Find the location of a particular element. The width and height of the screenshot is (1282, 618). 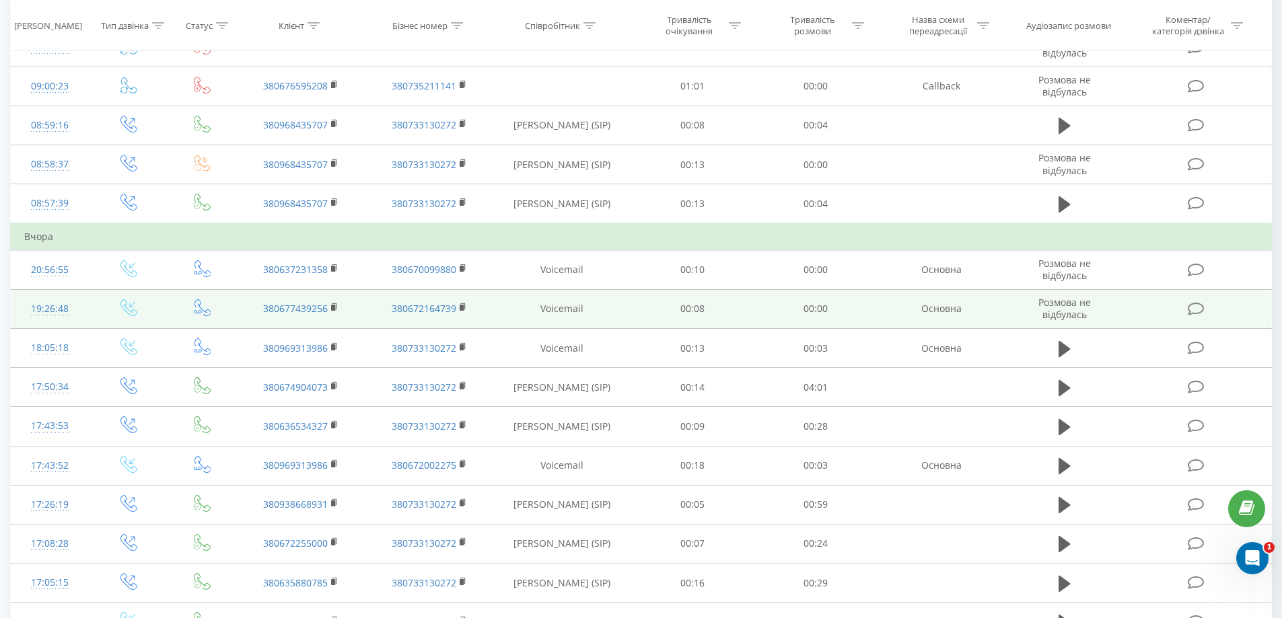

a: 380938668931 is located at coordinates (295, 504).